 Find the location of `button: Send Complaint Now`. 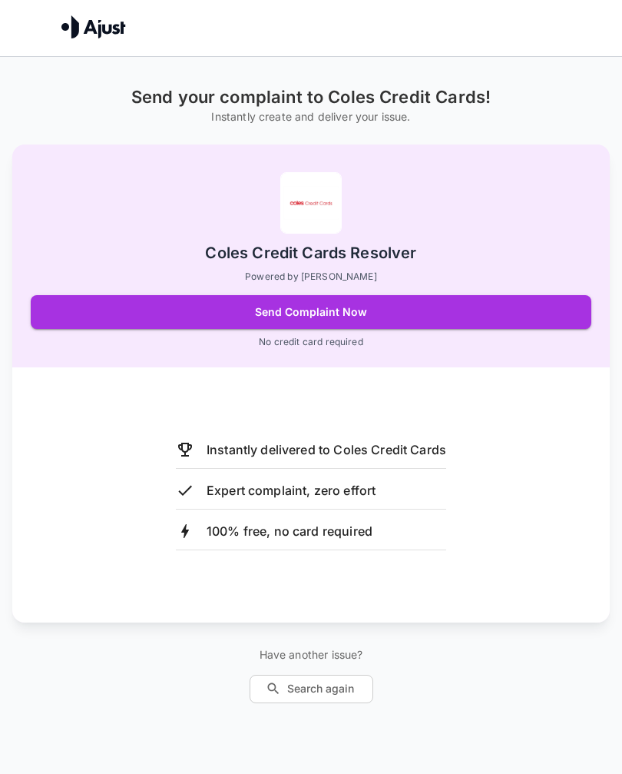

button: Send Complaint Now is located at coordinates (311, 312).